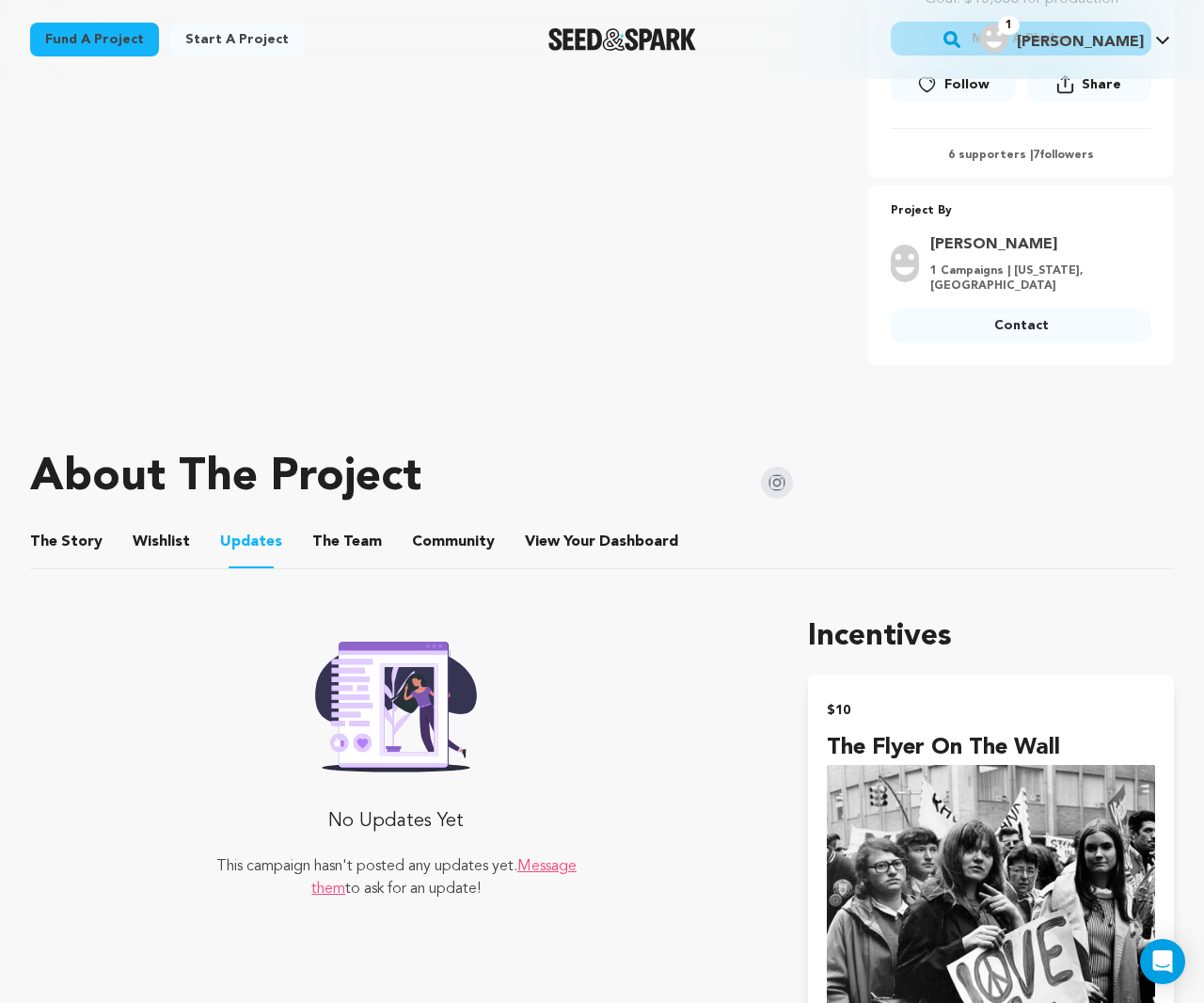 The image size is (1204, 1003). Describe the element at coordinates (1020, 155) in the screenshot. I see `p: 6 supporters | followers` at that location.